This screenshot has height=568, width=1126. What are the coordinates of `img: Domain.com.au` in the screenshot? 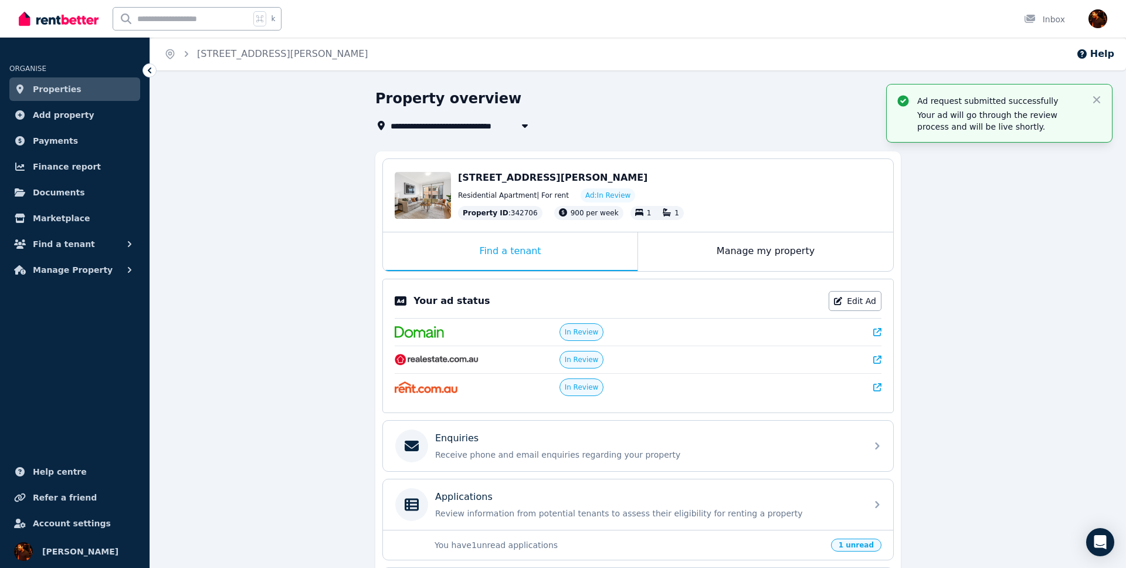 It's located at (419, 332).